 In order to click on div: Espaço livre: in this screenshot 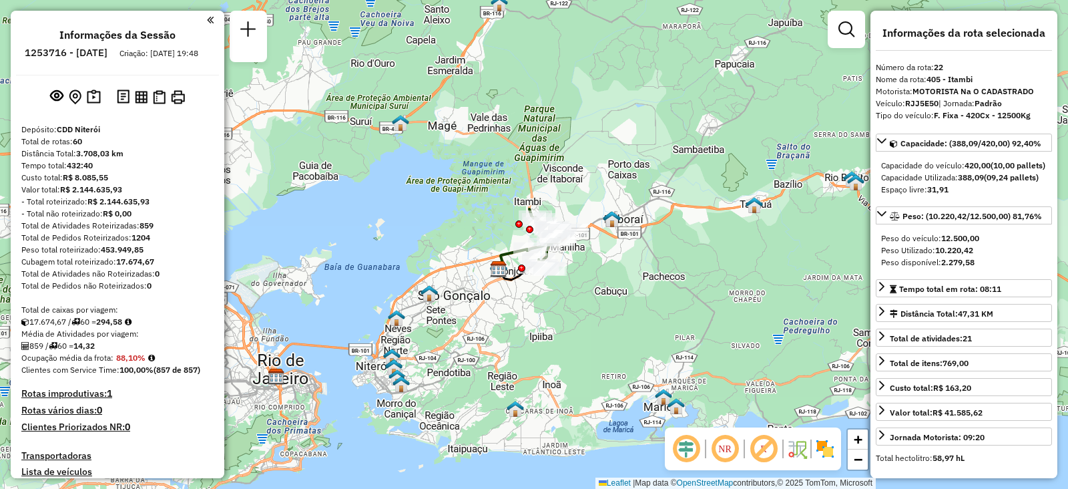, I will do `click(964, 190)`.